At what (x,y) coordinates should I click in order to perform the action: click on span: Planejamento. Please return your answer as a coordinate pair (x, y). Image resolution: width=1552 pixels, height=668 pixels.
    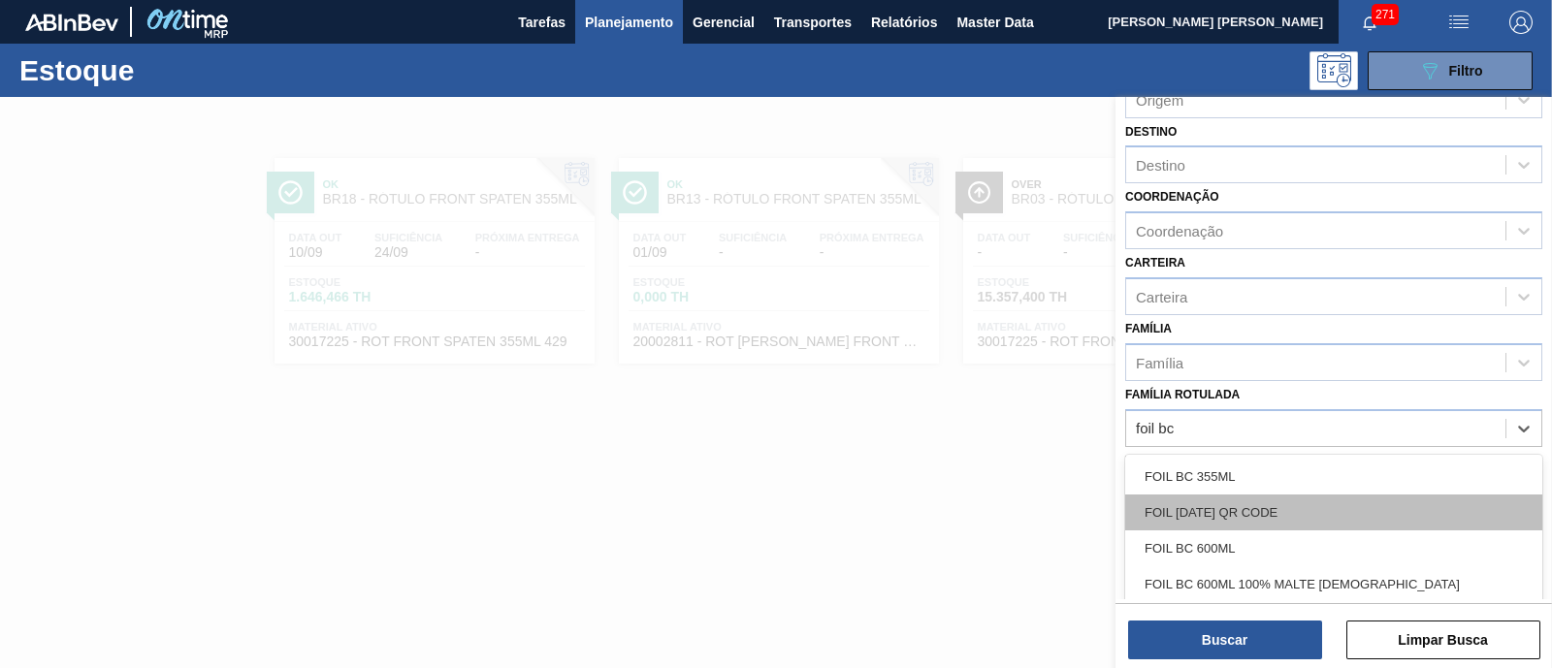
    Looking at the image, I should click on (629, 22).